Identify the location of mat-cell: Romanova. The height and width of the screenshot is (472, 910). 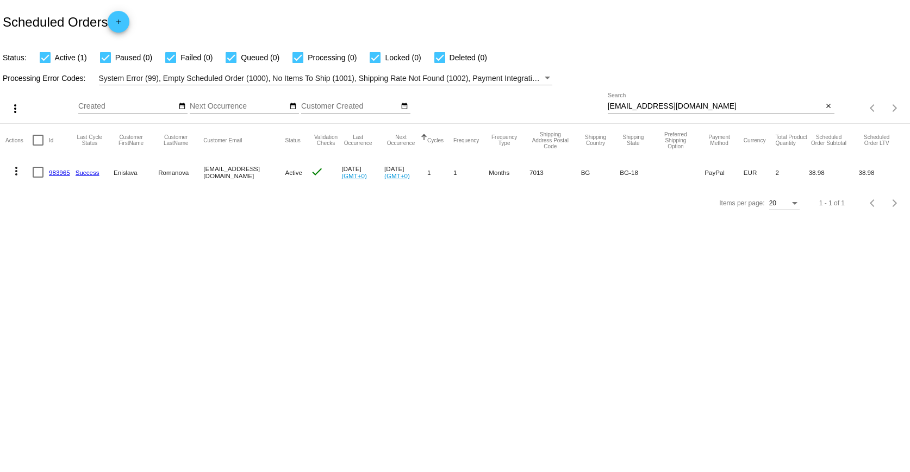
(180, 172).